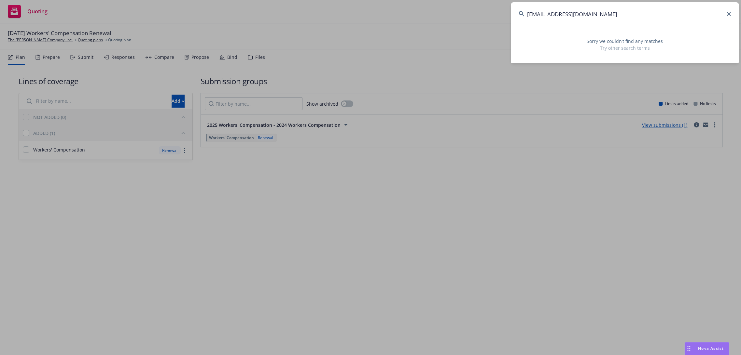 The height and width of the screenshot is (355, 741). I want to click on span: Nova Assist, so click(710, 349).